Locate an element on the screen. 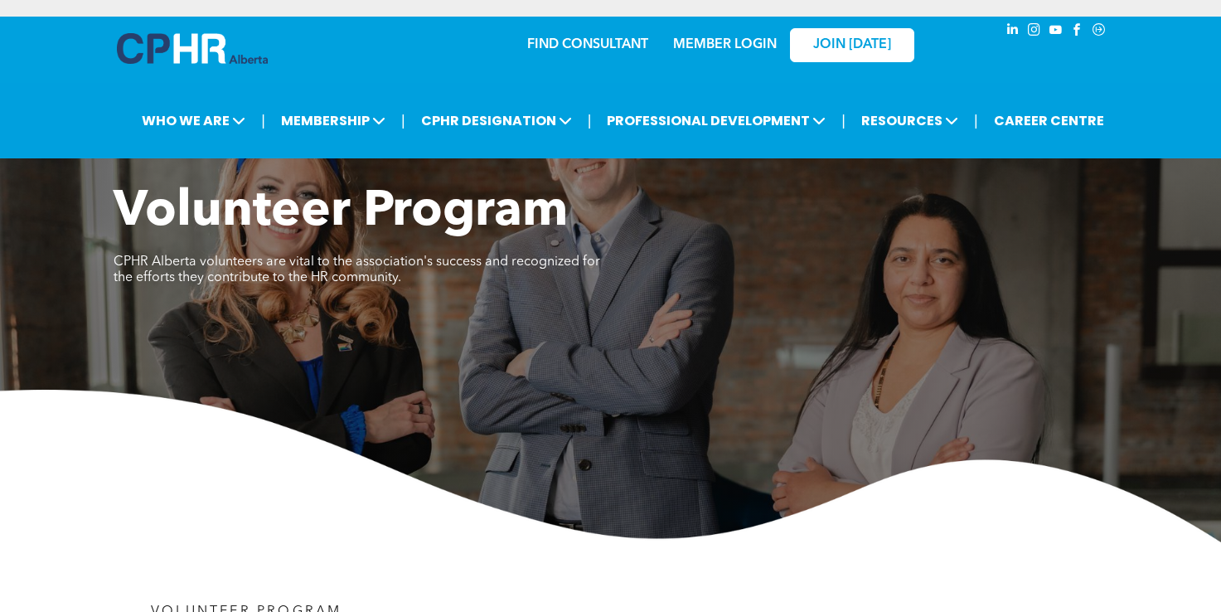 This screenshot has height=612, width=1221. a: linkedin is located at coordinates (1013, 31).